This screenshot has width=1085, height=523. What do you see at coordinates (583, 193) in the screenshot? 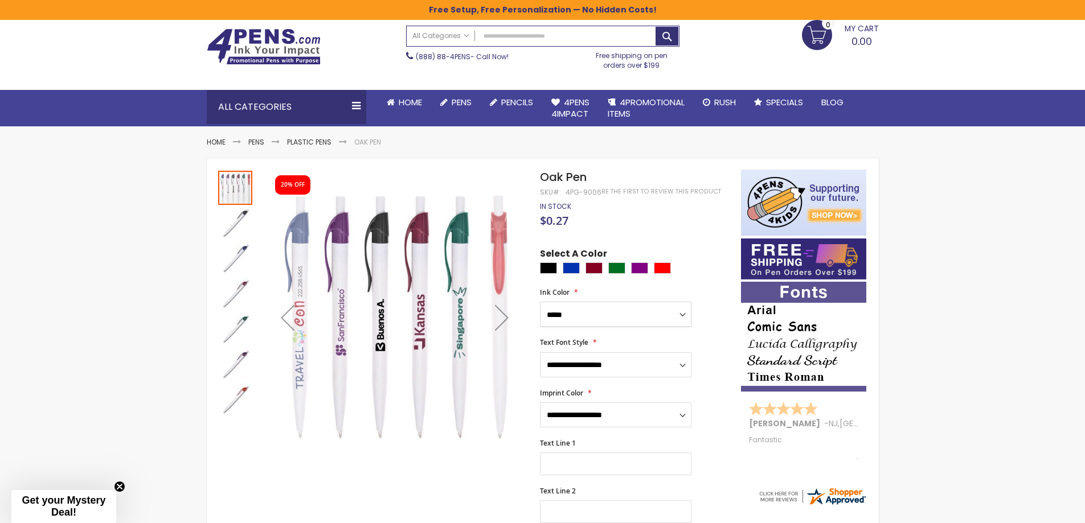
I see `div: 4PG-9006` at bounding box center [583, 193].